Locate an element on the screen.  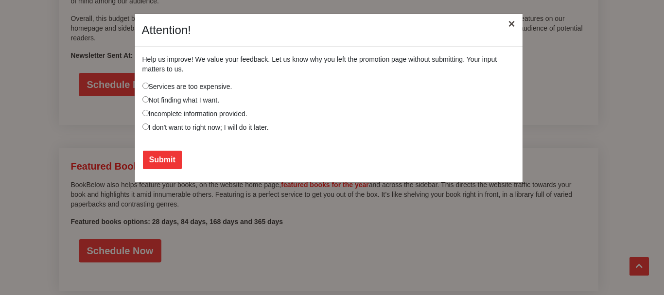
input: Not finding what I want. is located at coordinates (145, 99).